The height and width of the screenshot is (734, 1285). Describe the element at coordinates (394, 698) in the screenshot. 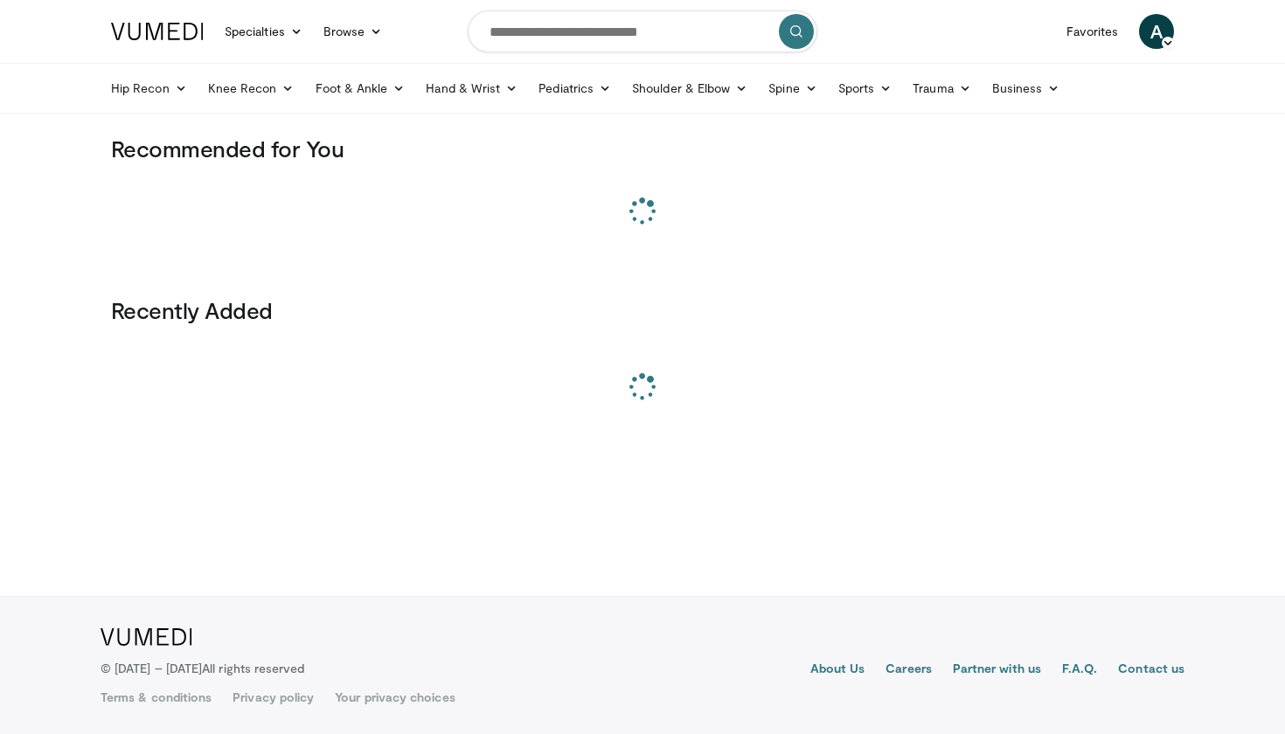

I see `a: Your privacy choices` at that location.